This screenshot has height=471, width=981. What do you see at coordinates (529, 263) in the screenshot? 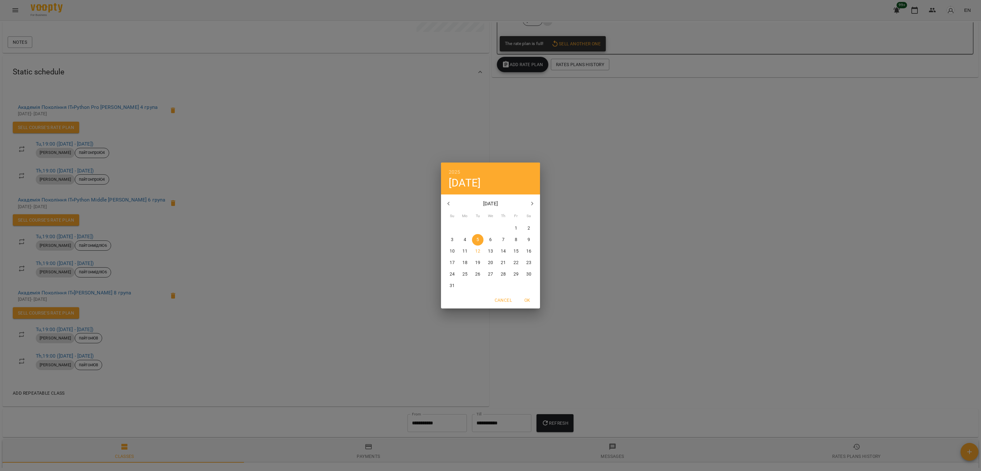
I see `button: 23` at bounding box center [529, 263].